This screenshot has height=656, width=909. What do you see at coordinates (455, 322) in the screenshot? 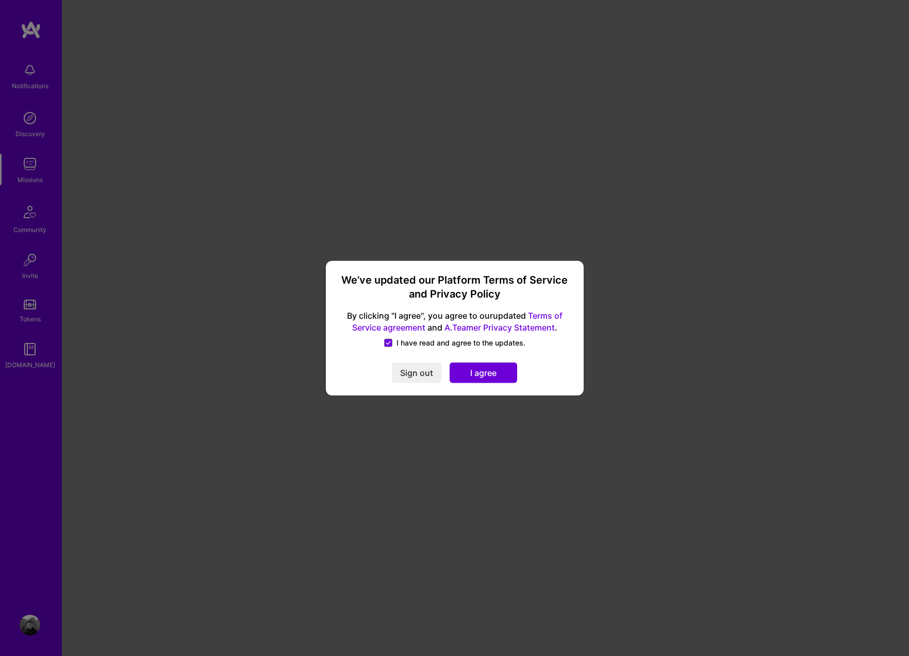
I see `span: By clicking "I agree", you agree to our updated and .` at bounding box center [455, 322].